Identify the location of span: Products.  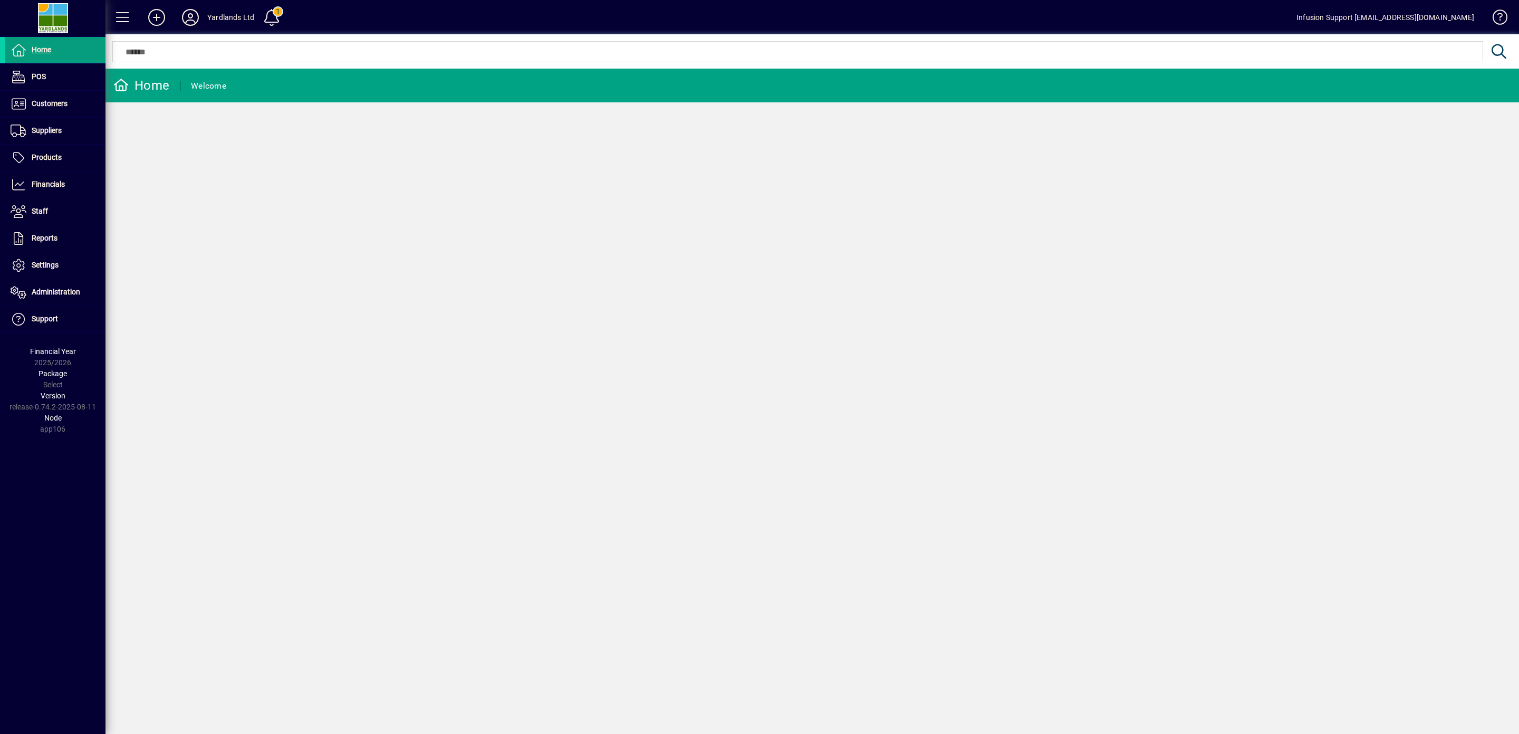
(46, 157).